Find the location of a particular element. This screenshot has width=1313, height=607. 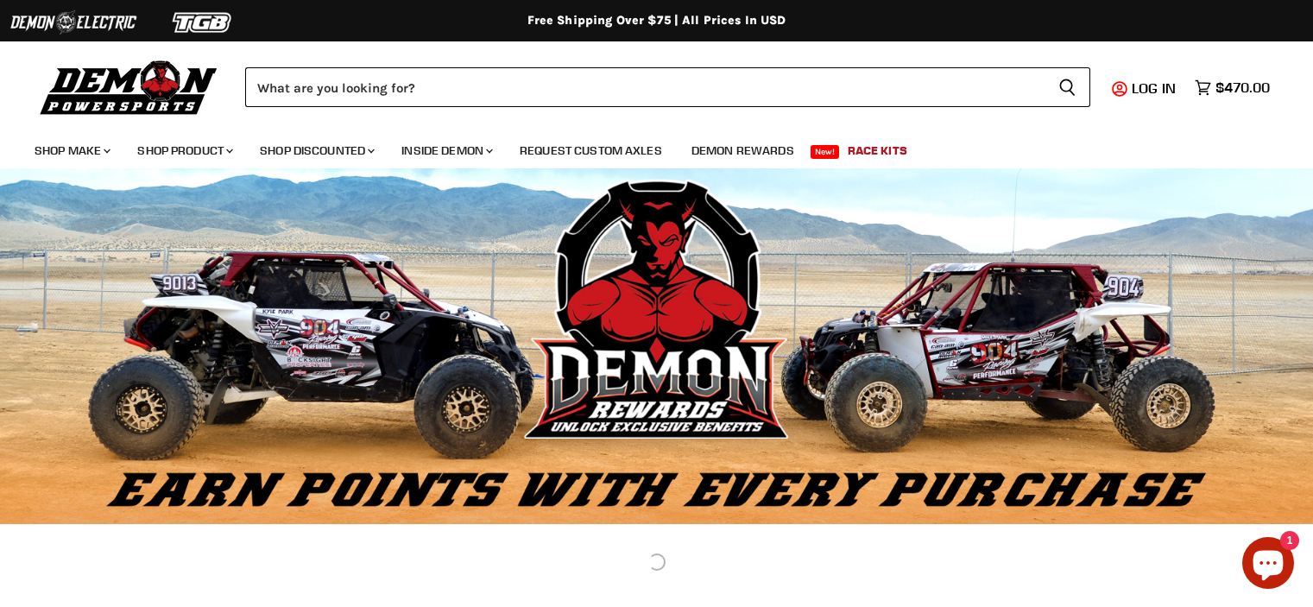

a: Demon Rewards is located at coordinates (742, 150).